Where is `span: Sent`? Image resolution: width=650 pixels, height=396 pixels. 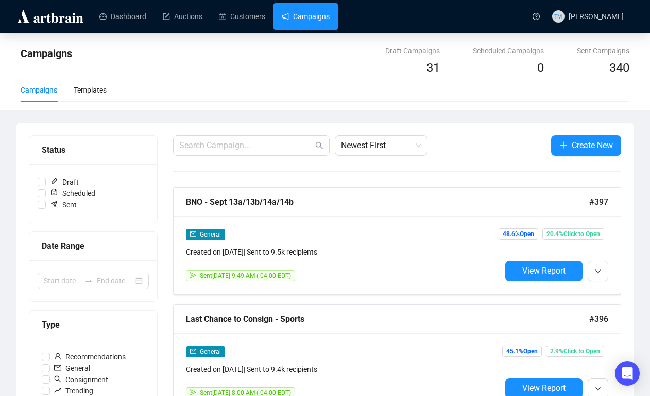 span: Sent is located at coordinates (63, 205).